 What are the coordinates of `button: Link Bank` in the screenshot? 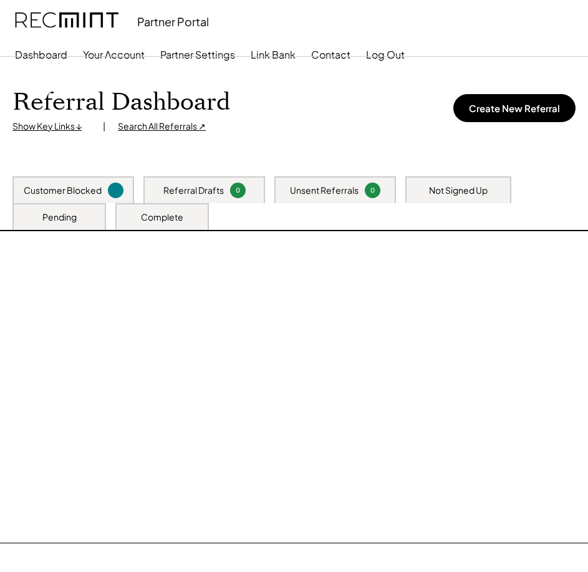 It's located at (273, 55).